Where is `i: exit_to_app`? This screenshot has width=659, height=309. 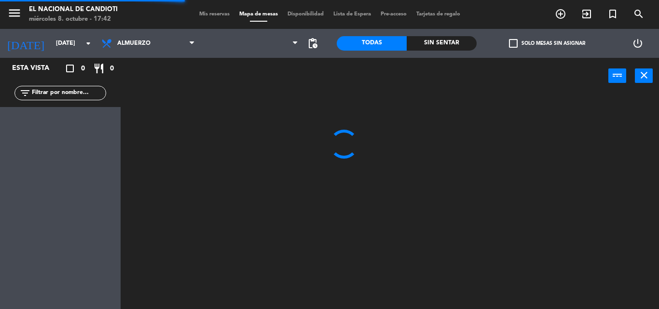
i: exit_to_app is located at coordinates (587, 14).